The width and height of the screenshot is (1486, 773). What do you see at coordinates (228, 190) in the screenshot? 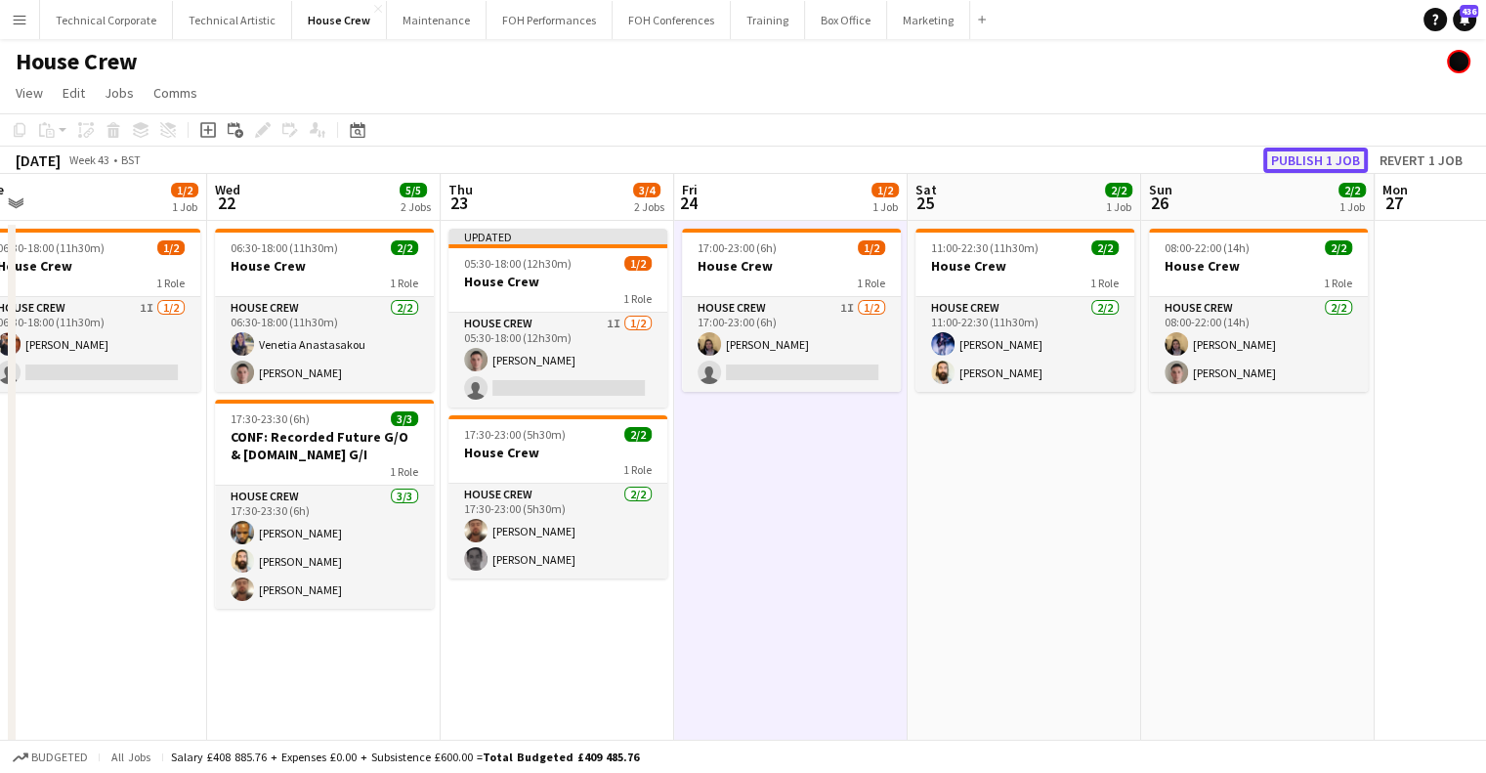
I see `span: Wed` at bounding box center [228, 190].